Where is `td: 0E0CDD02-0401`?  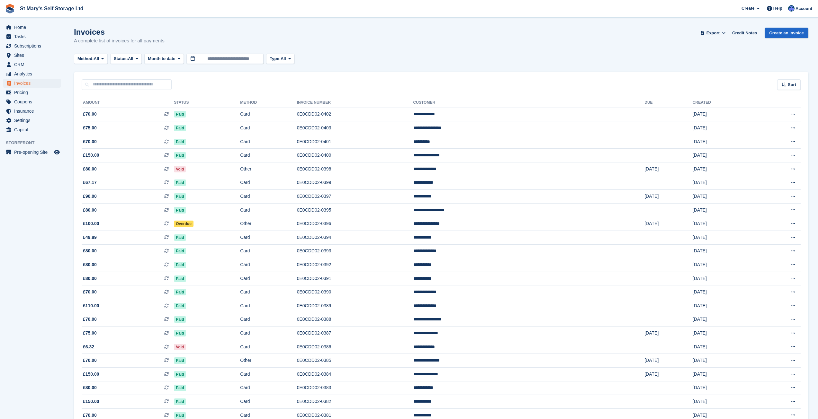
td: 0E0CDD02-0401 is located at coordinates (355, 142).